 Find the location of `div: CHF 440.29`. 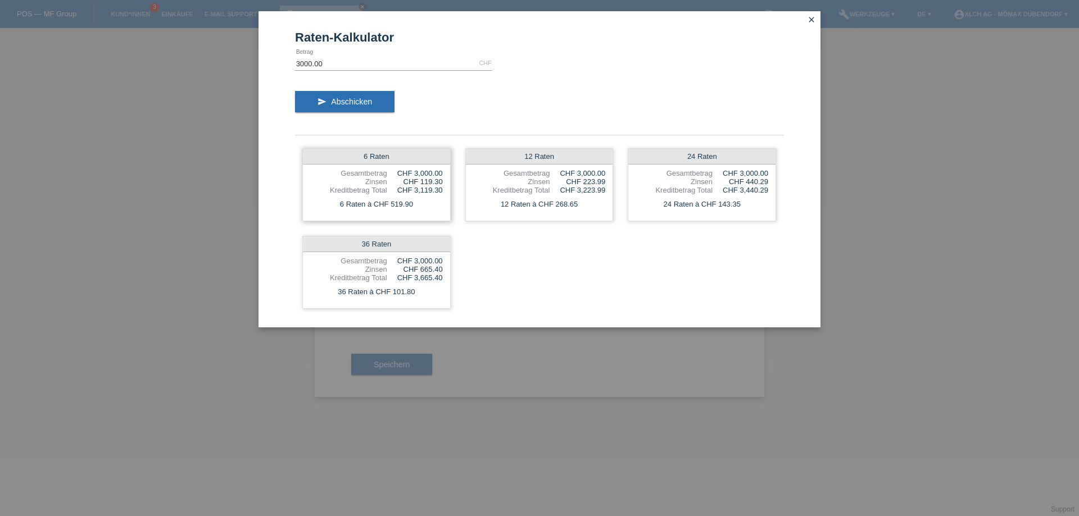

div: CHF 440.29 is located at coordinates (740, 181).